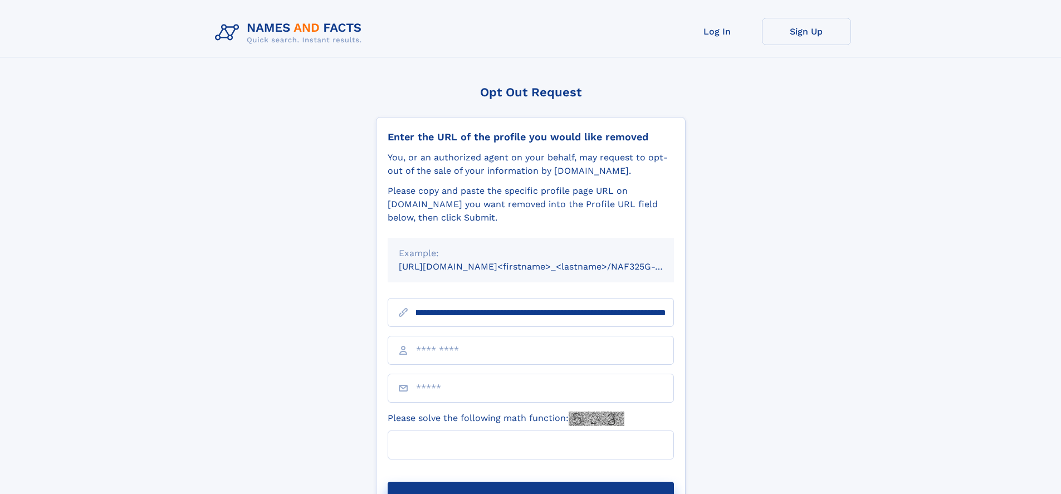 The height and width of the screenshot is (494, 1061). What do you see at coordinates (806, 31) in the screenshot?
I see `a: Sign Up` at bounding box center [806, 31].